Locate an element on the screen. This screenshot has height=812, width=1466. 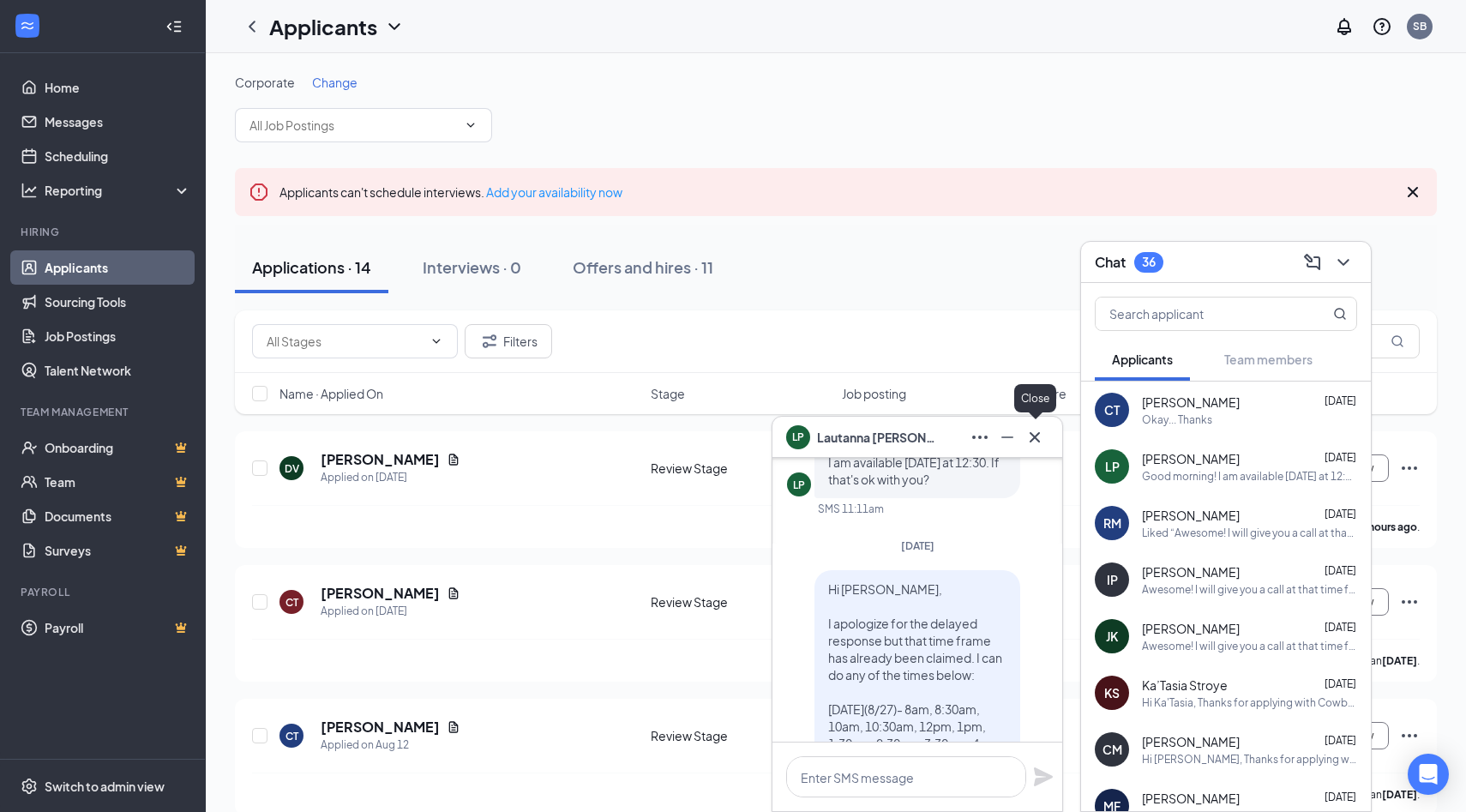
input: All Stages is located at coordinates (344, 341).